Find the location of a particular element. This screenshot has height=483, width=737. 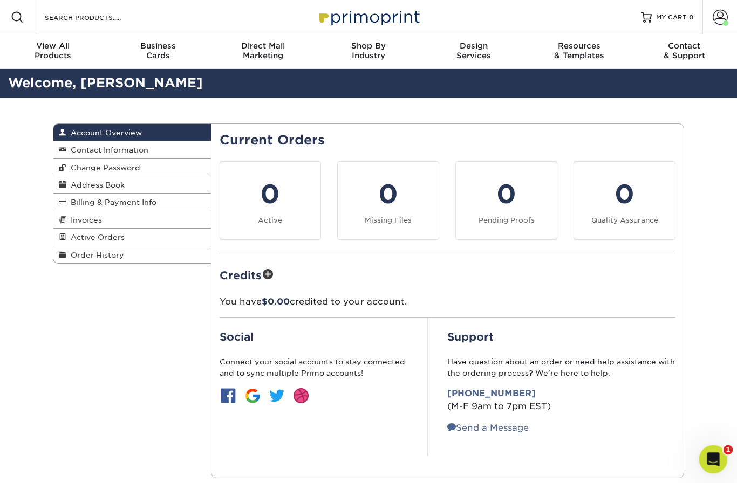

p: Connect your social accounts to stay connected and to sync multiple Primo accounts! is located at coordinates (314, 367).